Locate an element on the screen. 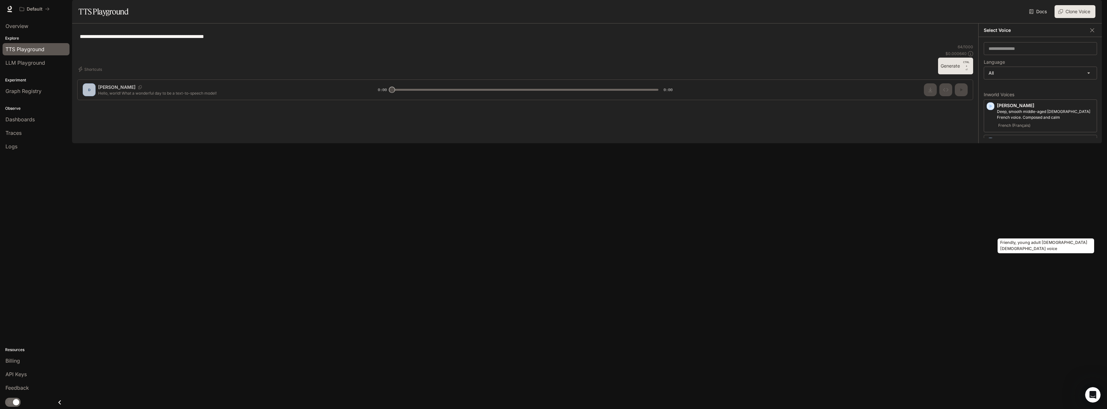 Image resolution: width=1107 pixels, height=409 pixels. p: Default is located at coordinates (34, 9).